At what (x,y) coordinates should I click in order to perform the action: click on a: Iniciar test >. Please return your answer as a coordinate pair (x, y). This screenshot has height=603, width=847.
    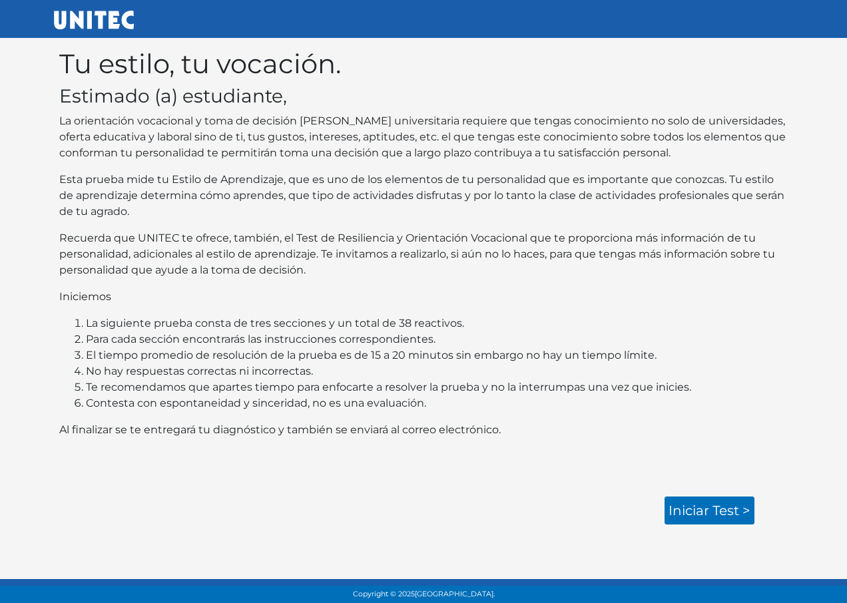
    Looking at the image, I should click on (709, 511).